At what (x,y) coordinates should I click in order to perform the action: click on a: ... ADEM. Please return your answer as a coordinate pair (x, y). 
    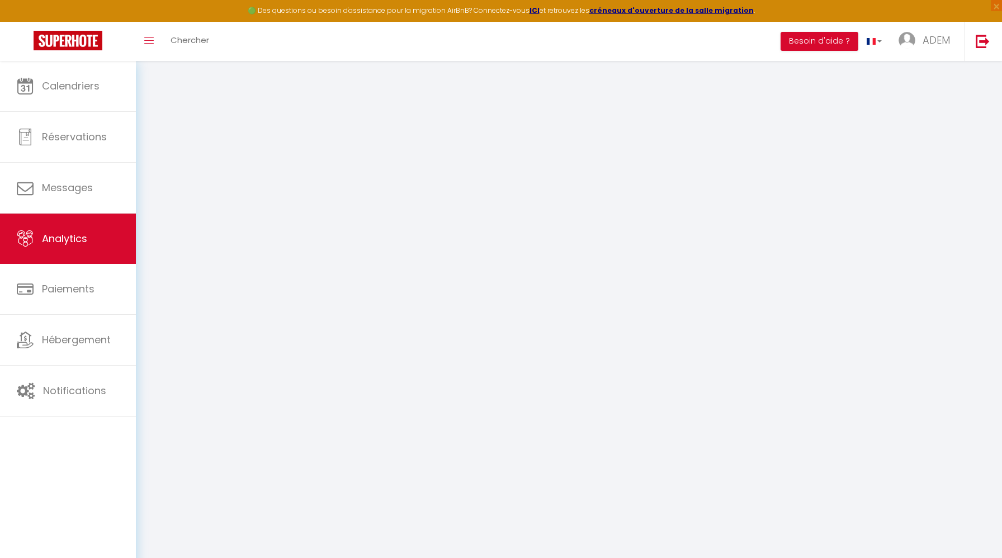
    Looking at the image, I should click on (927, 41).